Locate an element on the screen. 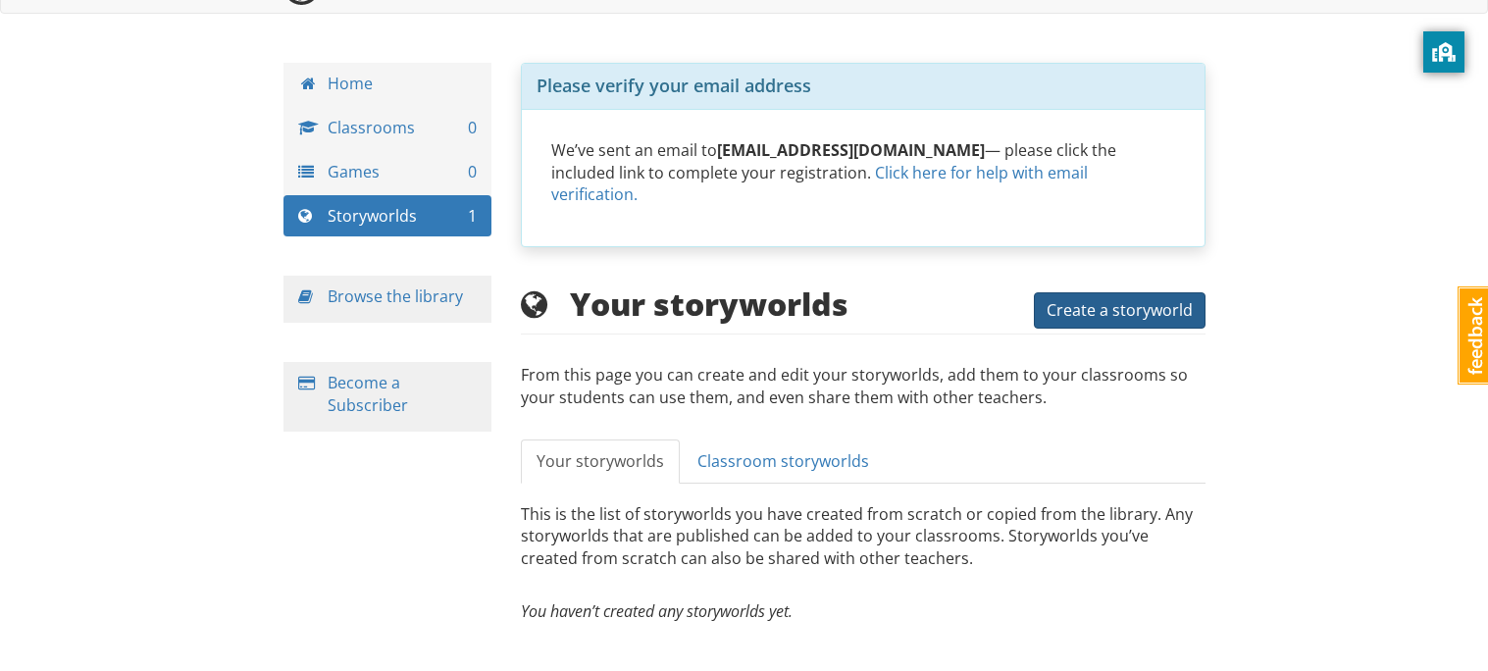 This screenshot has width=1488, height=671. h2: Your storyworlds is located at coordinates (684, 303).